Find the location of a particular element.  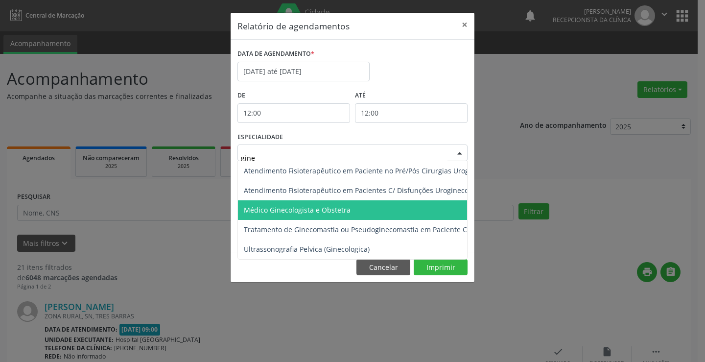

button: Imprimir is located at coordinates (440, 267).